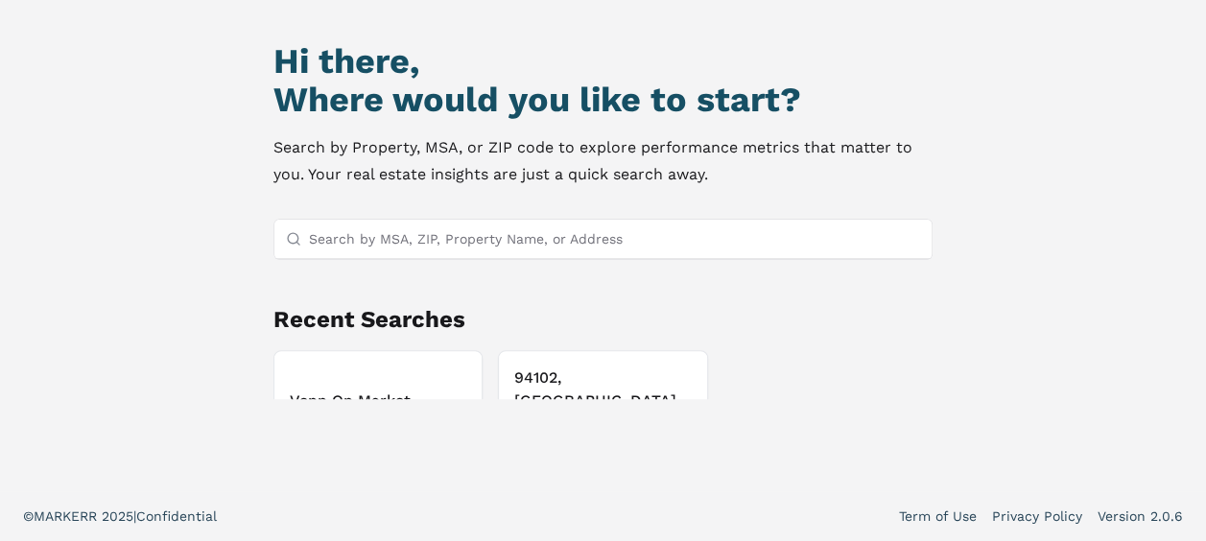 The image size is (1206, 541). Describe the element at coordinates (1037, 516) in the screenshot. I see `a: Privacy Policy` at that location.